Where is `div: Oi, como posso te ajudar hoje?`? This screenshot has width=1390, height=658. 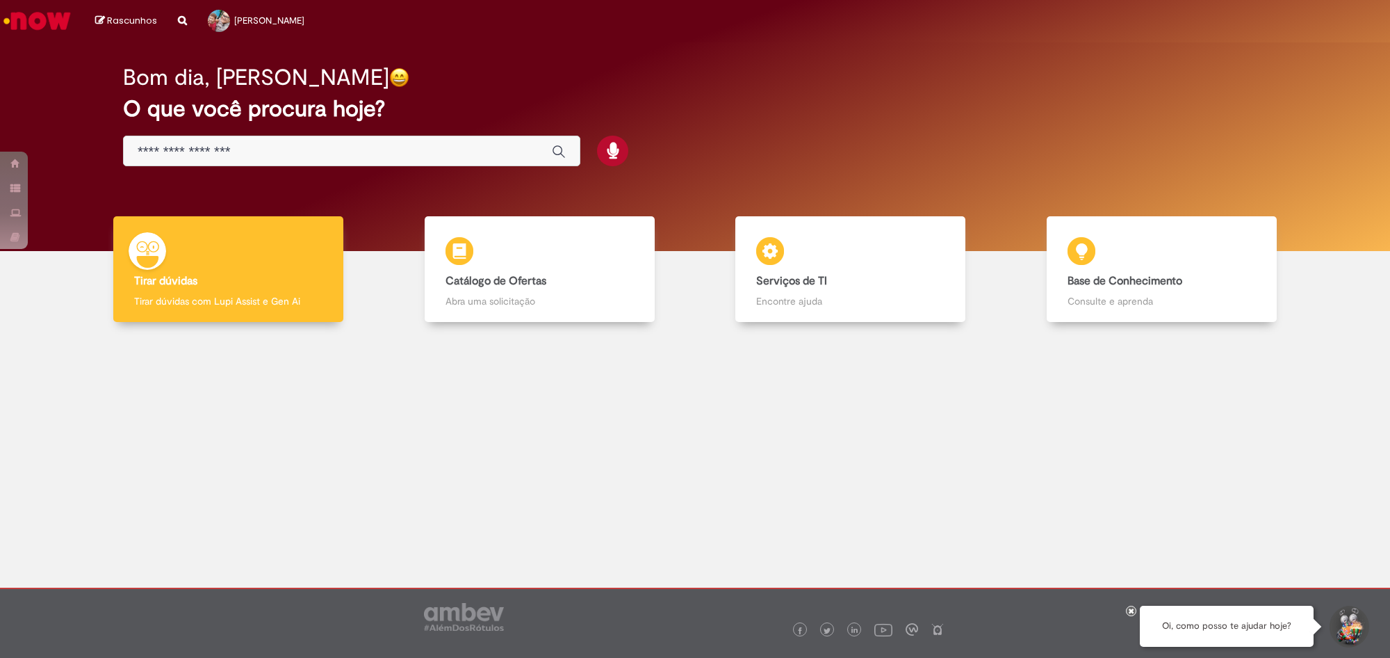 div: Oi, como posso te ajudar hoje? is located at coordinates (1227, 626).